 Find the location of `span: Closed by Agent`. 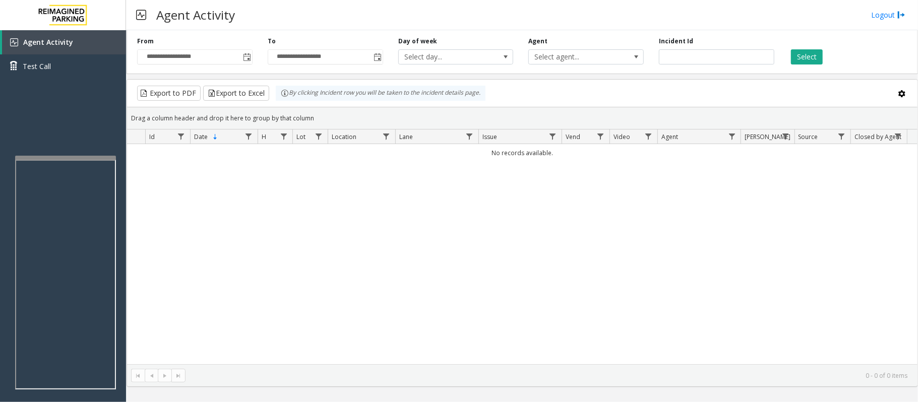

span: Closed by Agent is located at coordinates (878, 137).